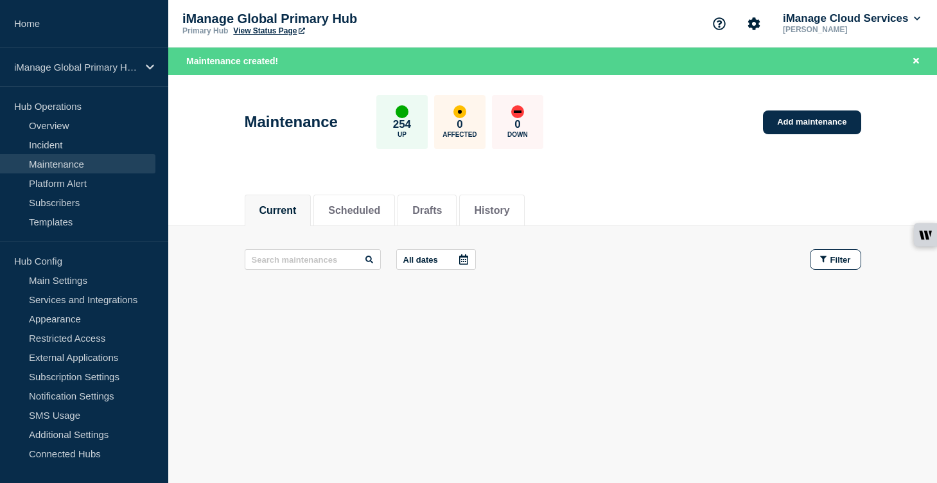 The height and width of the screenshot is (483, 937). I want to click on p: Primary Hub, so click(205, 31).